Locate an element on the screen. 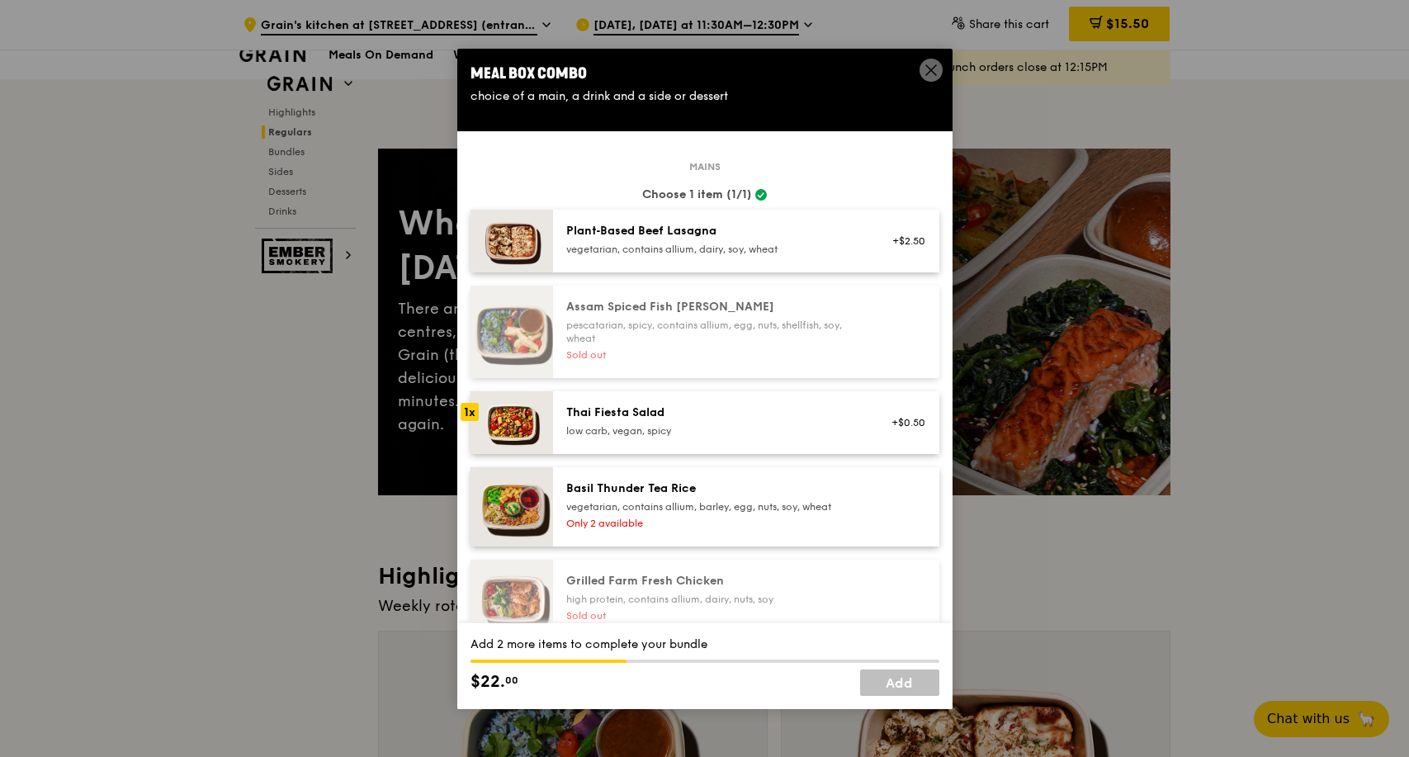 Image resolution: width=1409 pixels, height=757 pixels. div: high protein, contains allium, dairy, nuts, soy is located at coordinates (714, 599).